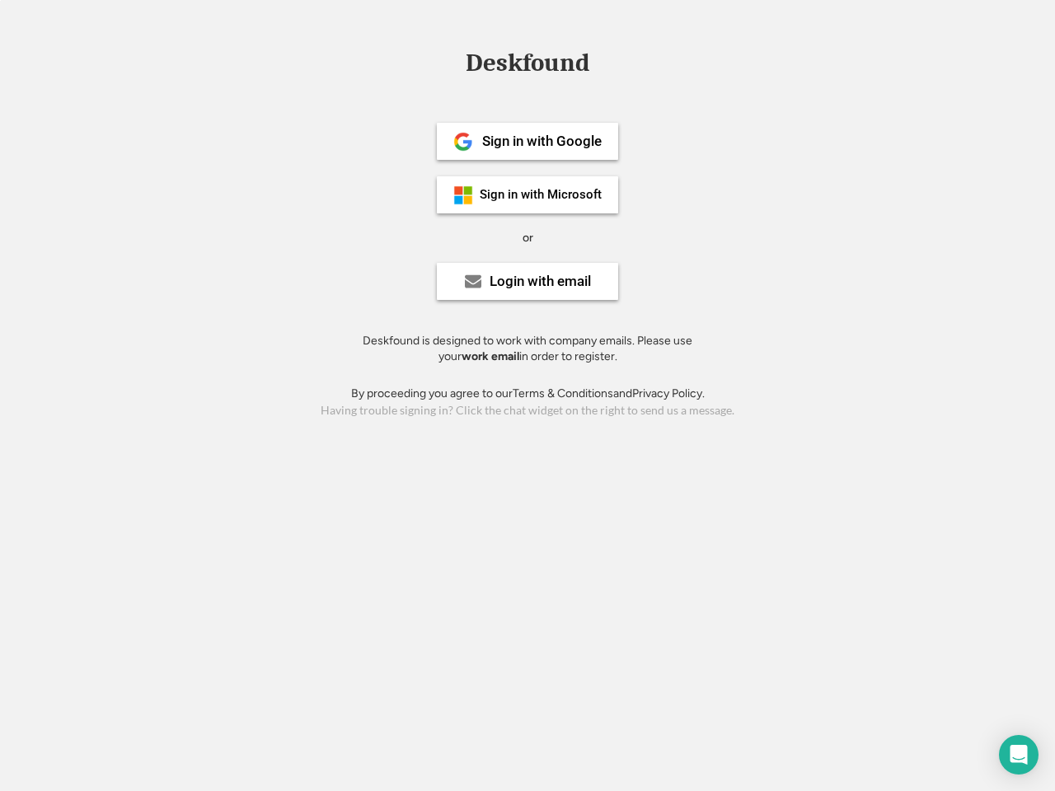  What do you see at coordinates (668, 393) in the screenshot?
I see `a: Privacy Policy.` at bounding box center [668, 393].